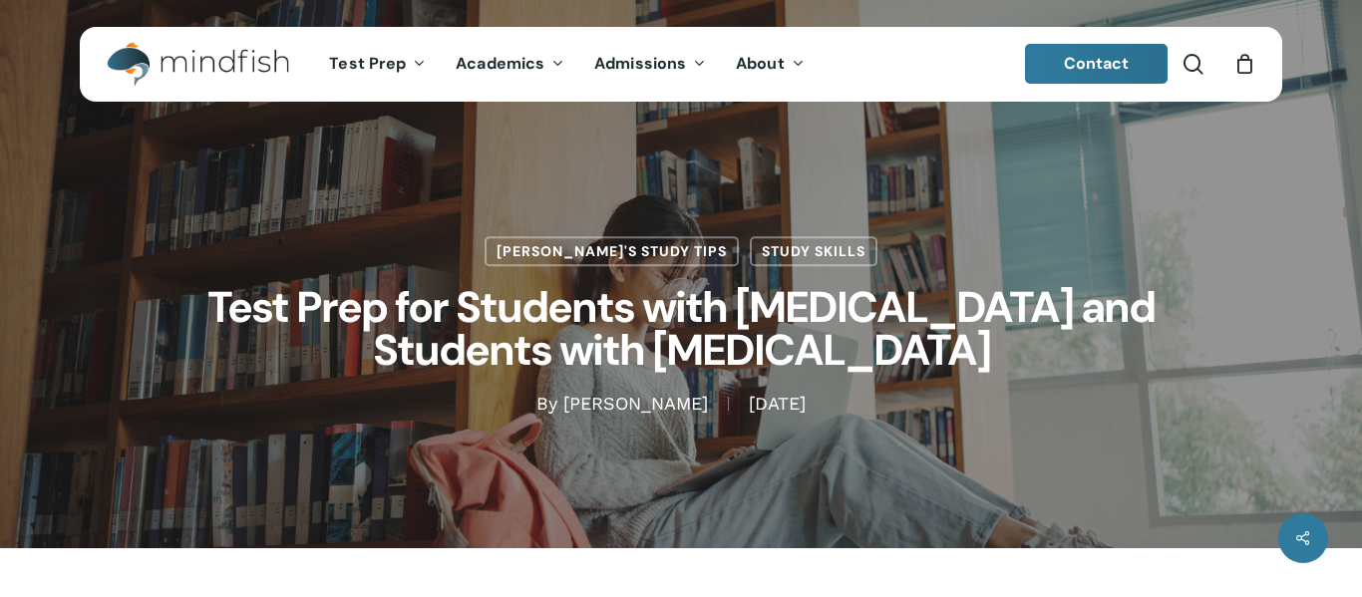 Image resolution: width=1362 pixels, height=597 pixels. I want to click on a: Academics, so click(510, 64).